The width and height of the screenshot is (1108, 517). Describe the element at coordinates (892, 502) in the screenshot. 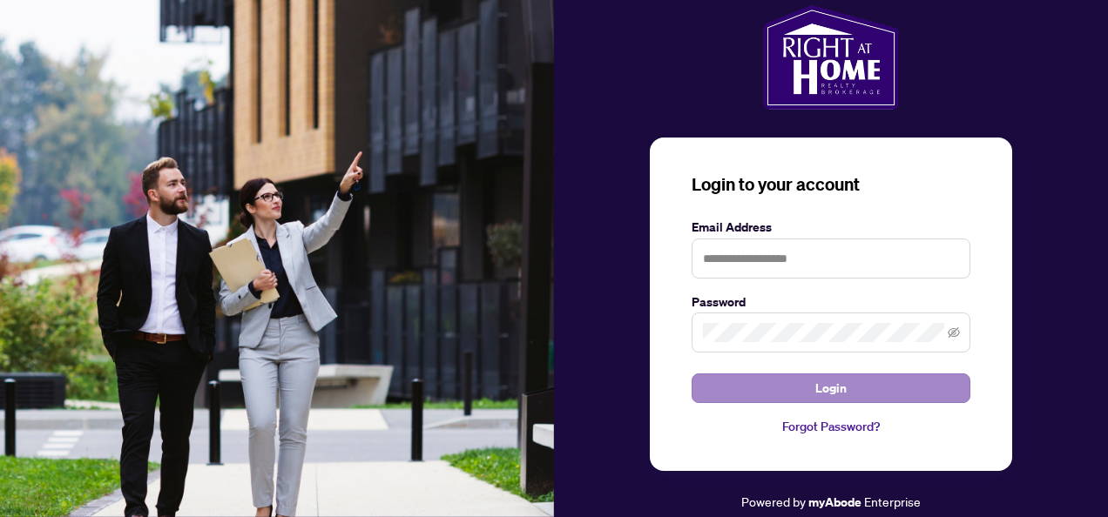

I see `span: Enterprise` at that location.